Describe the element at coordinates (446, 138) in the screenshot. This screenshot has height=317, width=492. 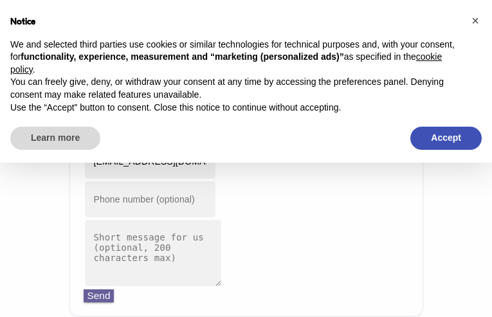
I see `button: Accept` at that location.